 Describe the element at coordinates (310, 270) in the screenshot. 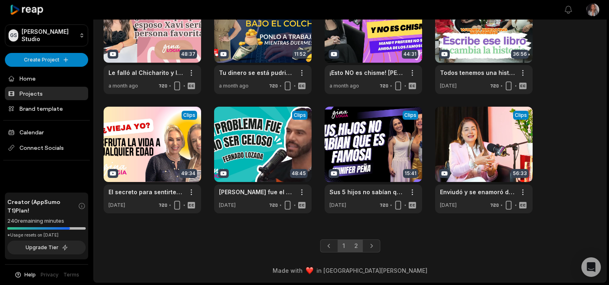

I see `img: heart emoji` at that location.